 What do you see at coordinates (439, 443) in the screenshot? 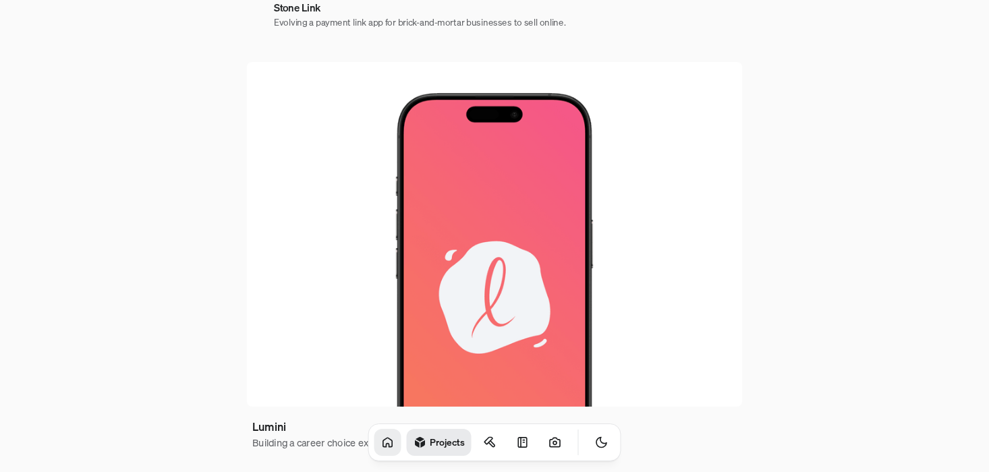
I see `a: Projects` at bounding box center [439, 443].